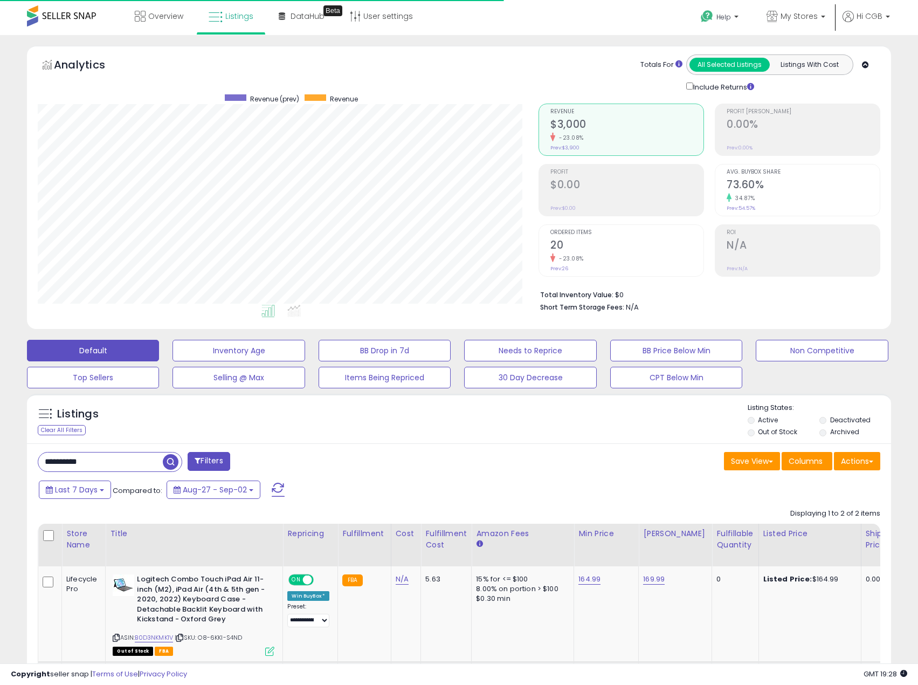  Describe the element at coordinates (778, 431) in the screenshot. I see `label: Out of Stock` at that location.